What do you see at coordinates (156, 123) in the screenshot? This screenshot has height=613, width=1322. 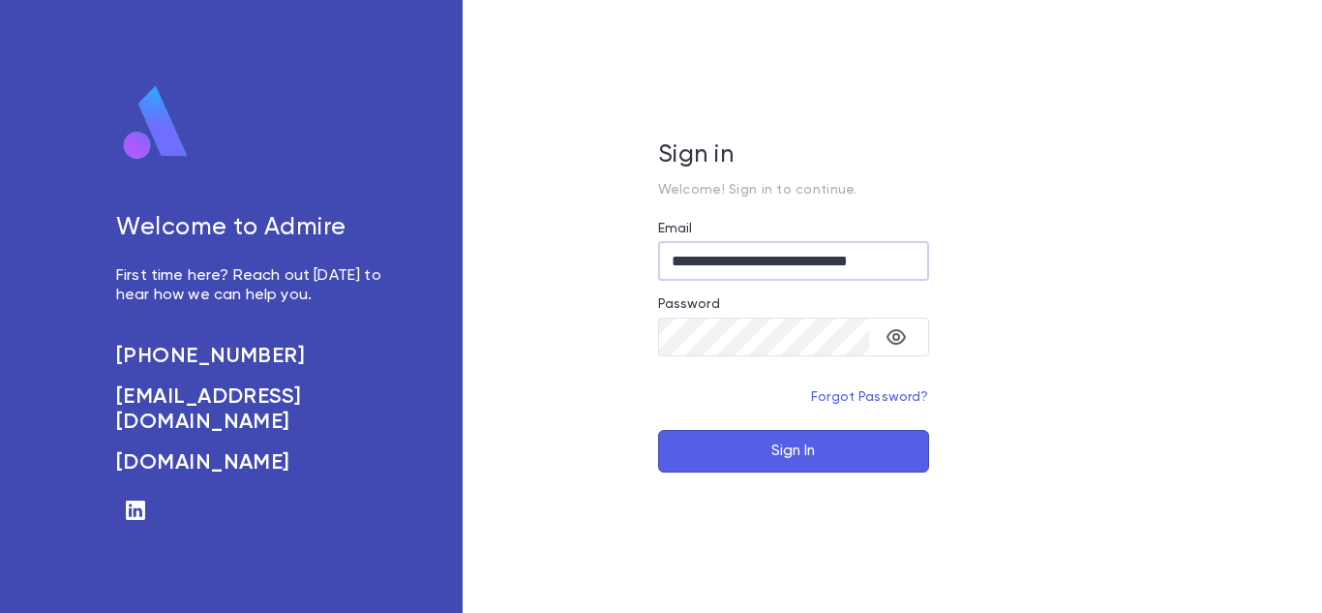 I see `img: logo` at bounding box center [156, 123].